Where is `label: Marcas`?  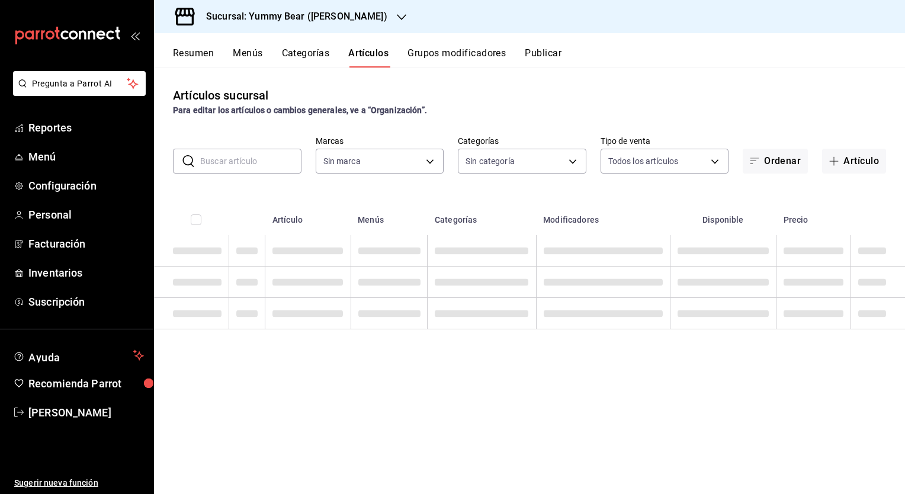 label: Marcas is located at coordinates (380, 141).